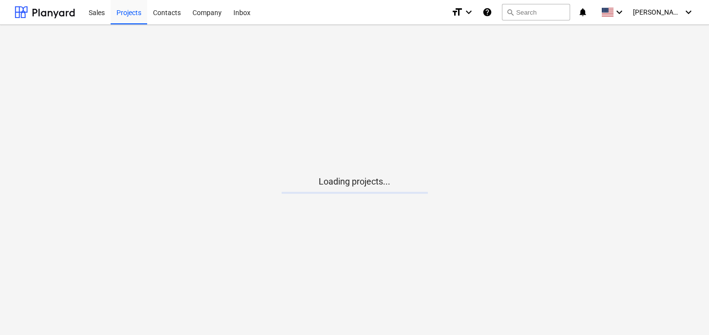  What do you see at coordinates (457, 12) in the screenshot?
I see `i: format_size` at bounding box center [457, 12].